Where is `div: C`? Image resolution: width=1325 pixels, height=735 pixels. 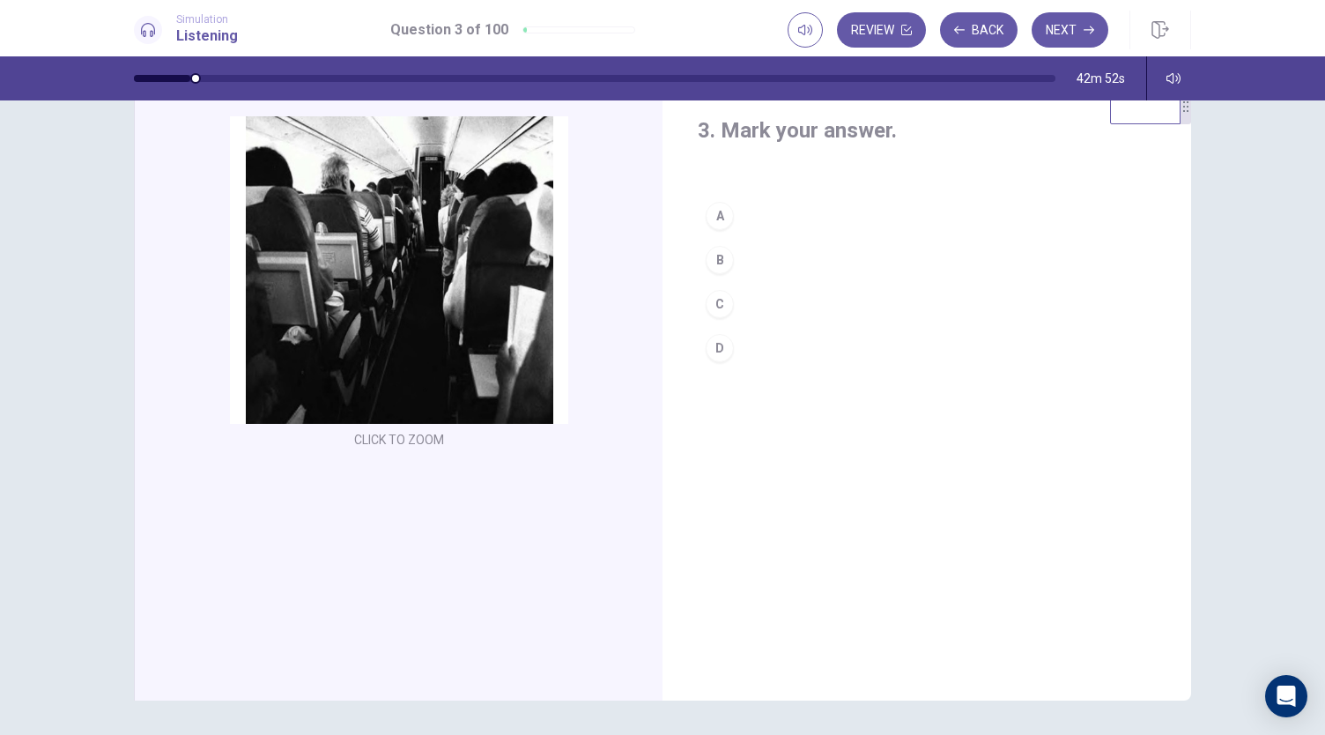 div: C is located at coordinates (720, 304).